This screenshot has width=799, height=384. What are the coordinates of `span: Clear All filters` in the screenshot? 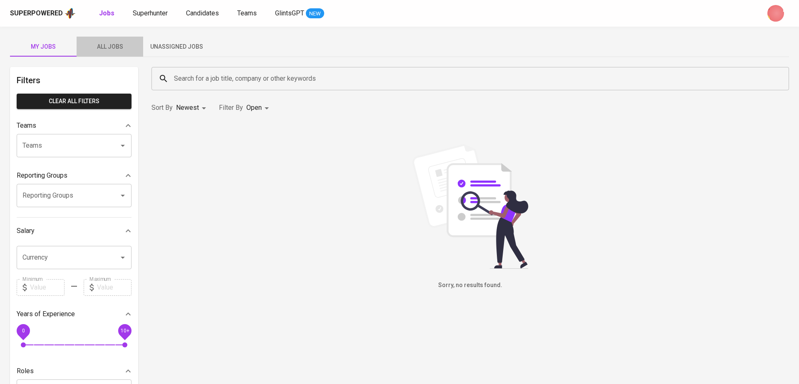 It's located at (74, 101).